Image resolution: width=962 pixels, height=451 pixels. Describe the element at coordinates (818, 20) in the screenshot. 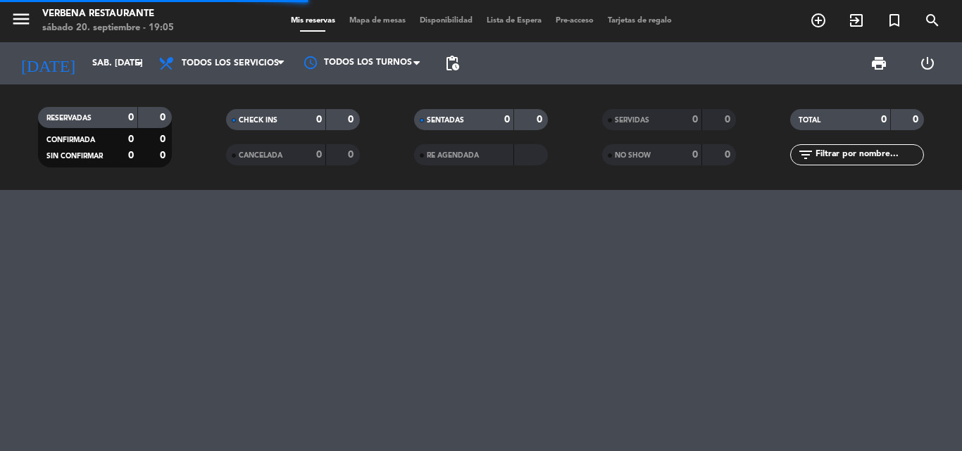

I see `i: add_circle_outline` at that location.